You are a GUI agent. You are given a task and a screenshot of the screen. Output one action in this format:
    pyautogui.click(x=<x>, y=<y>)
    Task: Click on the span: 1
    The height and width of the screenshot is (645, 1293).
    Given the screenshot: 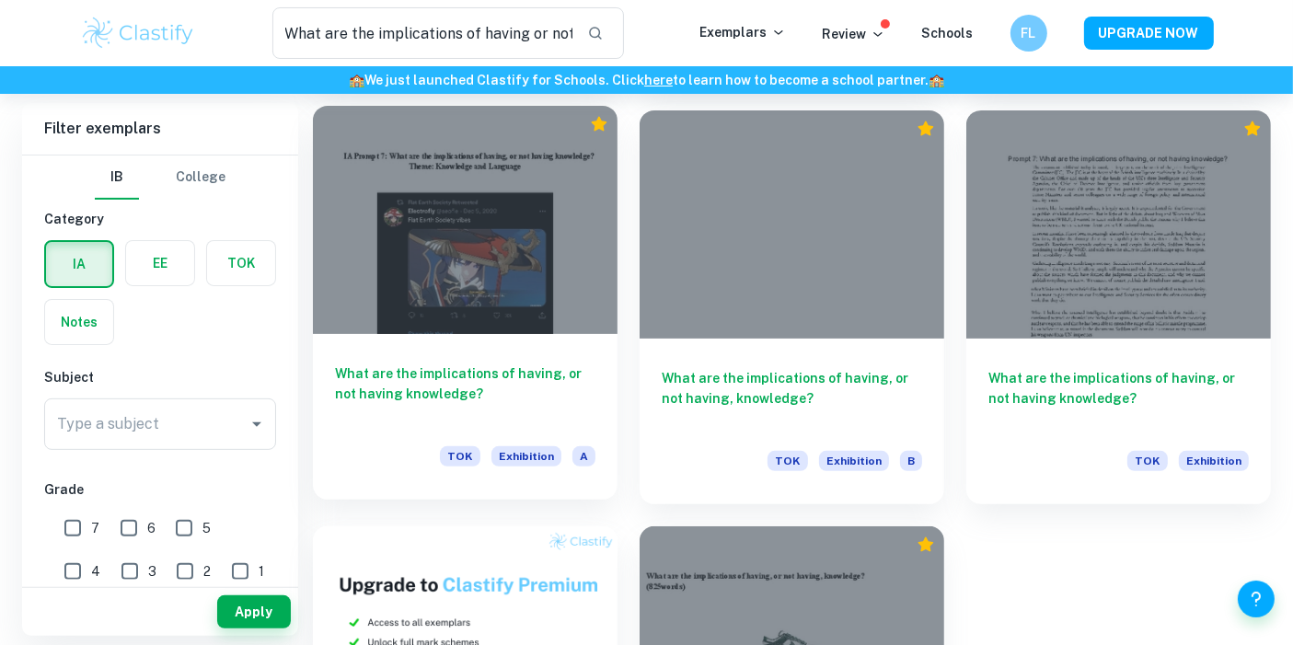 What is the action you would take?
    pyautogui.click(x=261, y=572)
    